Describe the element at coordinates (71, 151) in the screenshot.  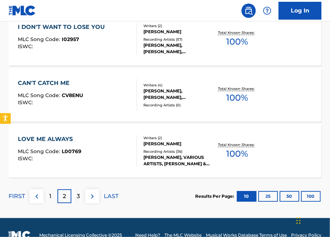
I see `span: L00769` at that location.